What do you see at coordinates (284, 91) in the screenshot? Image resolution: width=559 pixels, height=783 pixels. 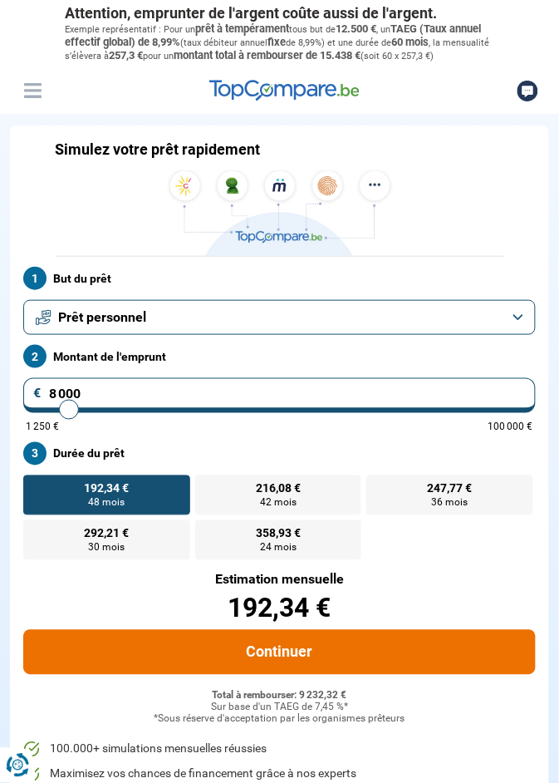 I see `img: TopCompare` at bounding box center [284, 91].